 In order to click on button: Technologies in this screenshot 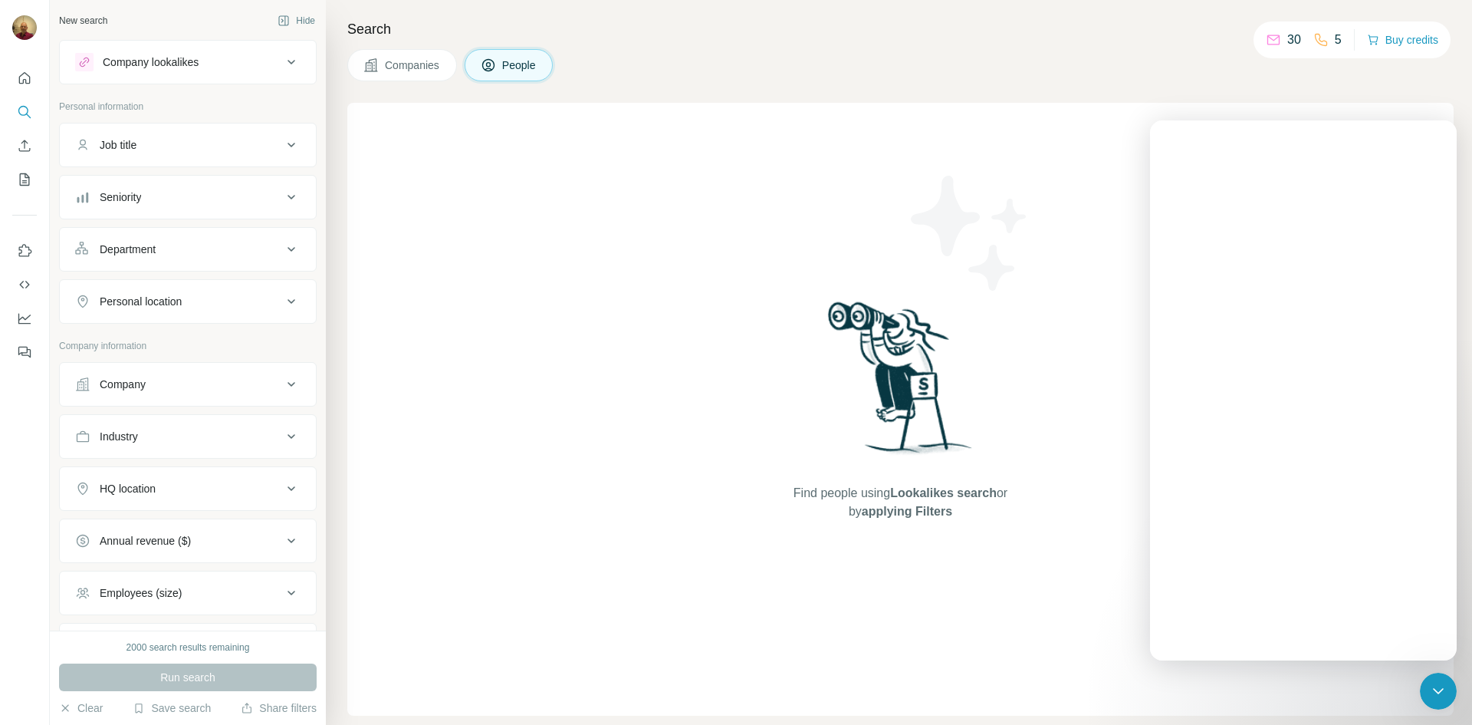, I will do `click(188, 645)`.